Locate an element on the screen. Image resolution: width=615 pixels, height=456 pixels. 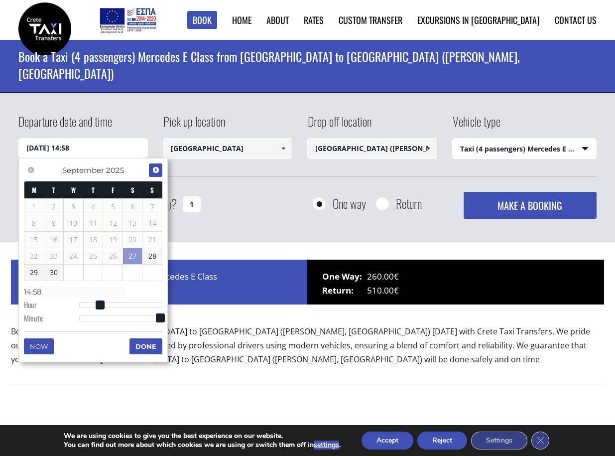
button: MAKE A BOOKING is located at coordinates (530, 205).